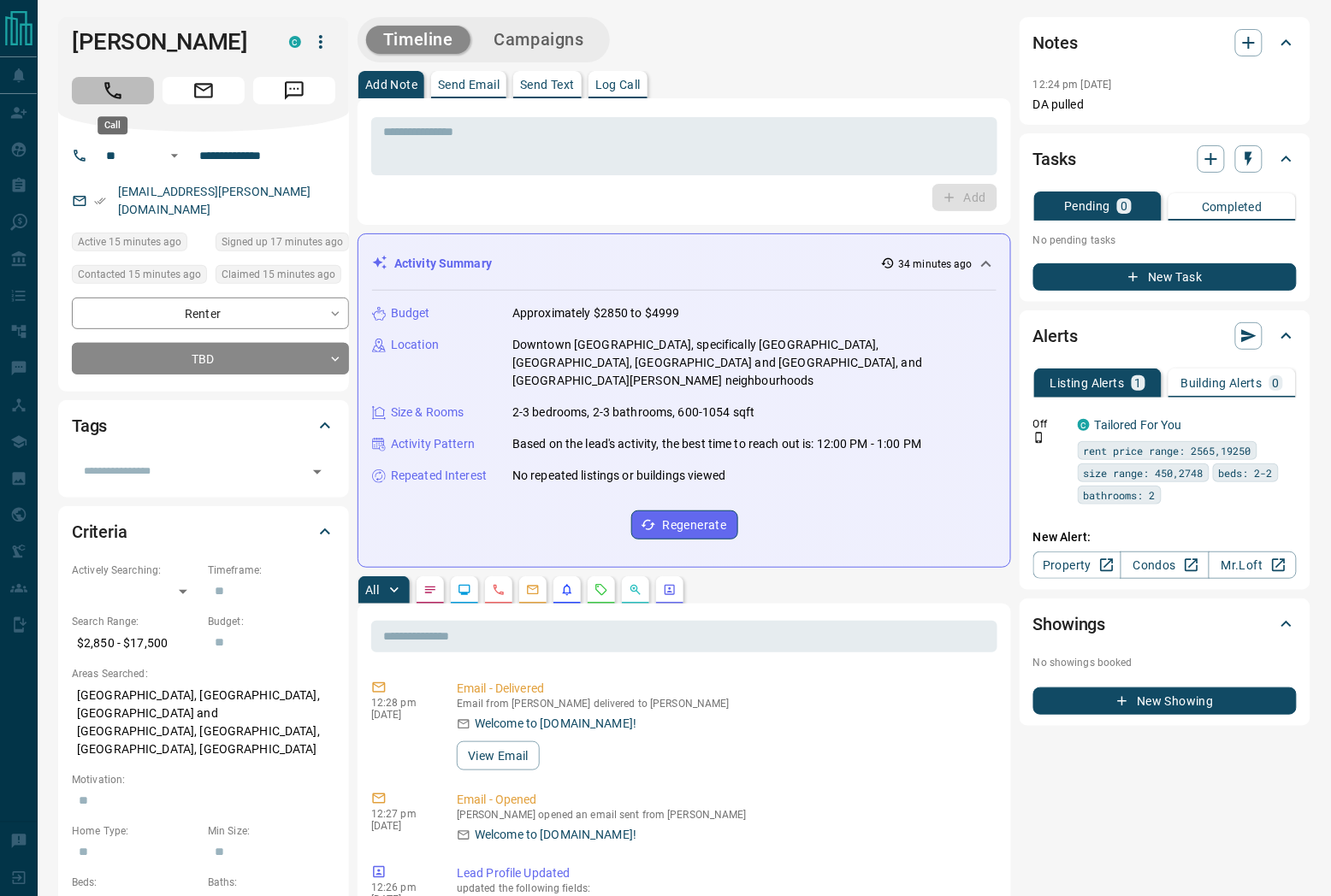 This screenshot has height=896, width=1331. I want to click on svg: Push Notification Only, so click(1039, 437).